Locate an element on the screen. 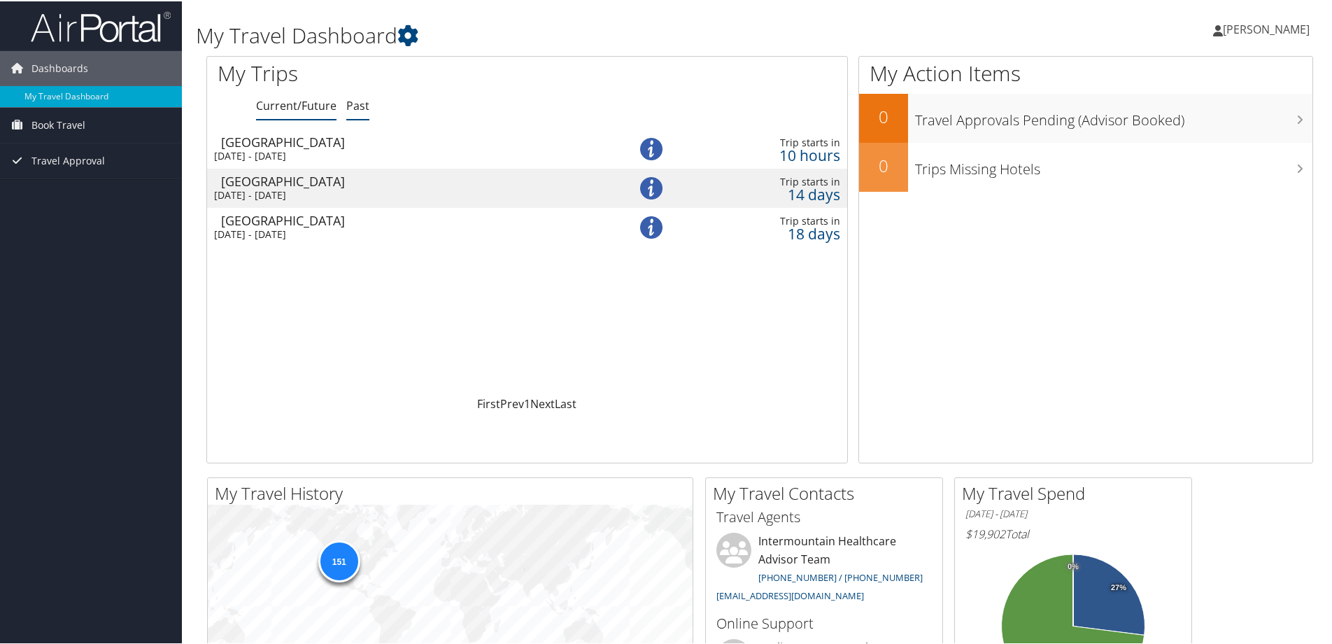  div: 18 days is located at coordinates (770, 232).